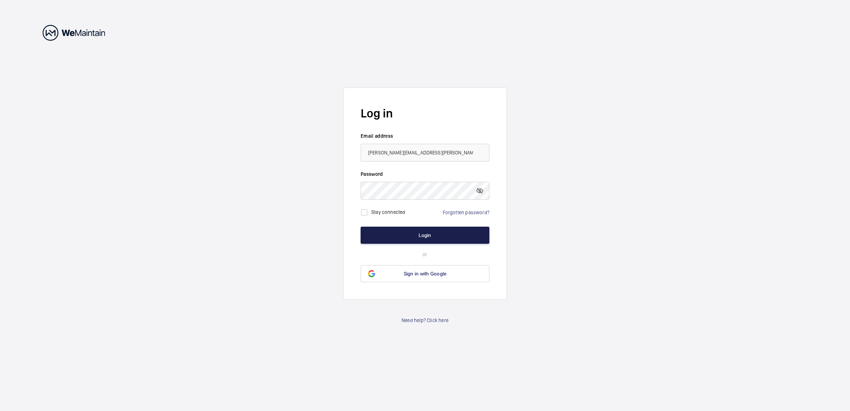 The width and height of the screenshot is (850, 411). Describe the element at coordinates (425, 136) in the screenshot. I see `label: Email address` at that location.